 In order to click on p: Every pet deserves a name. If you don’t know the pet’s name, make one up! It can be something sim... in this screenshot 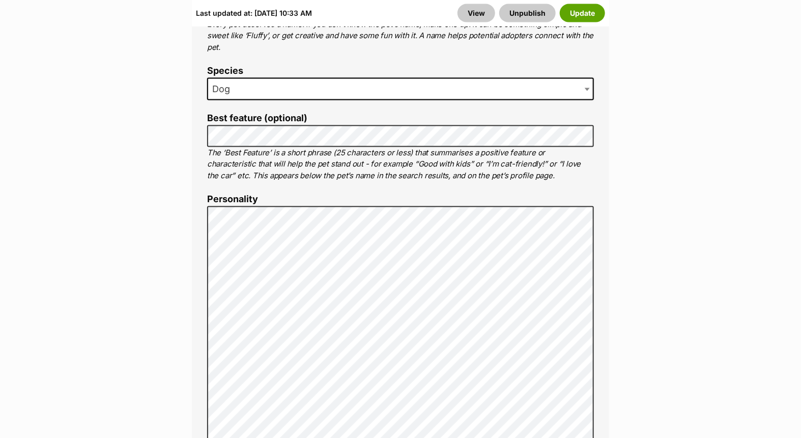, I will do `click(401, 36)`.